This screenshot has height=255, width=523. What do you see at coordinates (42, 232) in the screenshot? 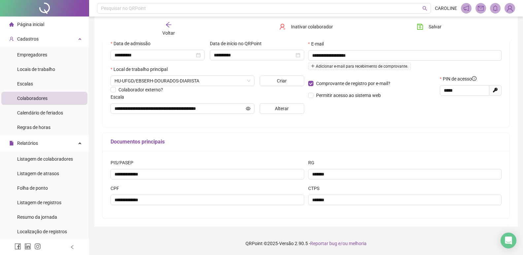
I see `span: Localização de registros` at bounding box center [42, 232].